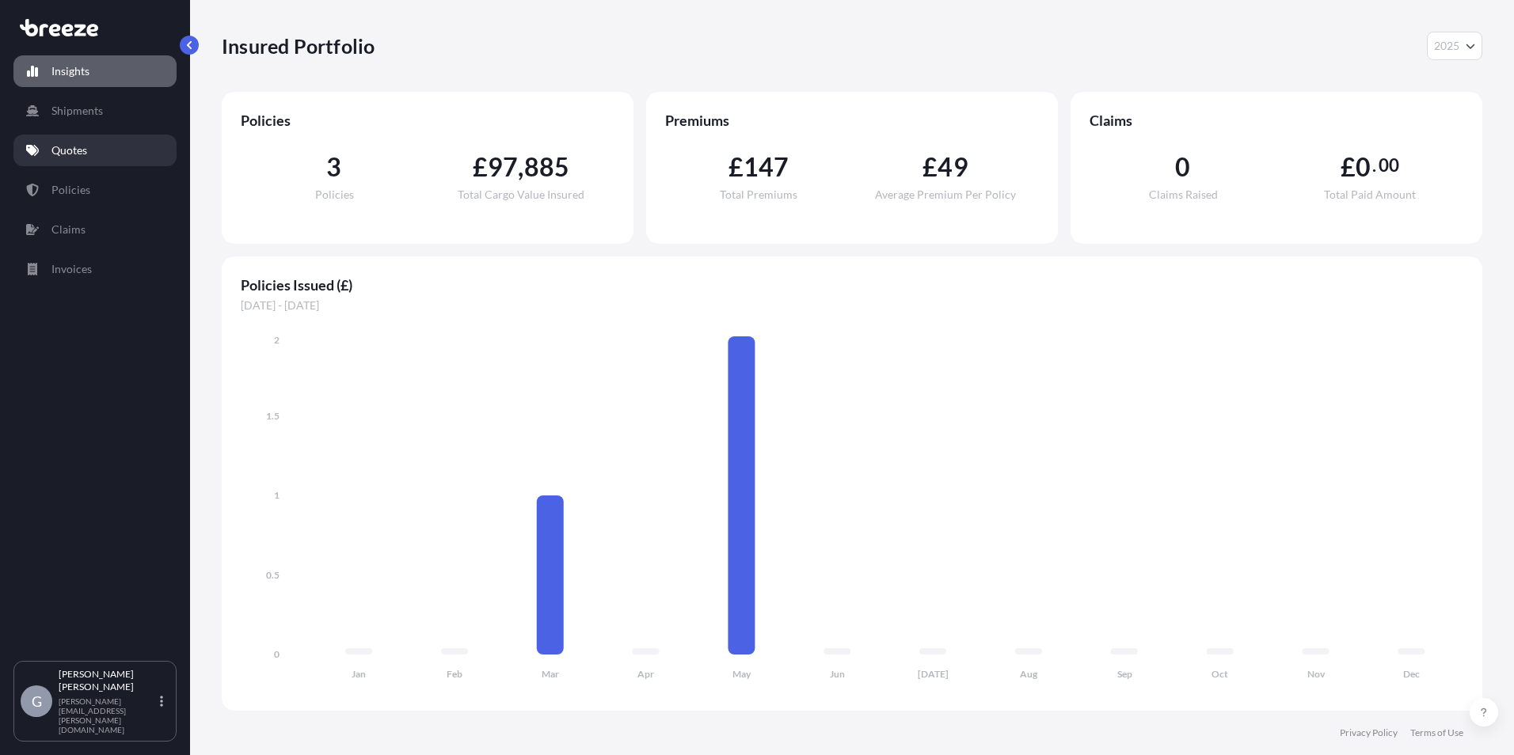 This screenshot has width=1514, height=755. What do you see at coordinates (1455, 46) in the screenshot?
I see `button: Year Selector` at bounding box center [1455, 46].